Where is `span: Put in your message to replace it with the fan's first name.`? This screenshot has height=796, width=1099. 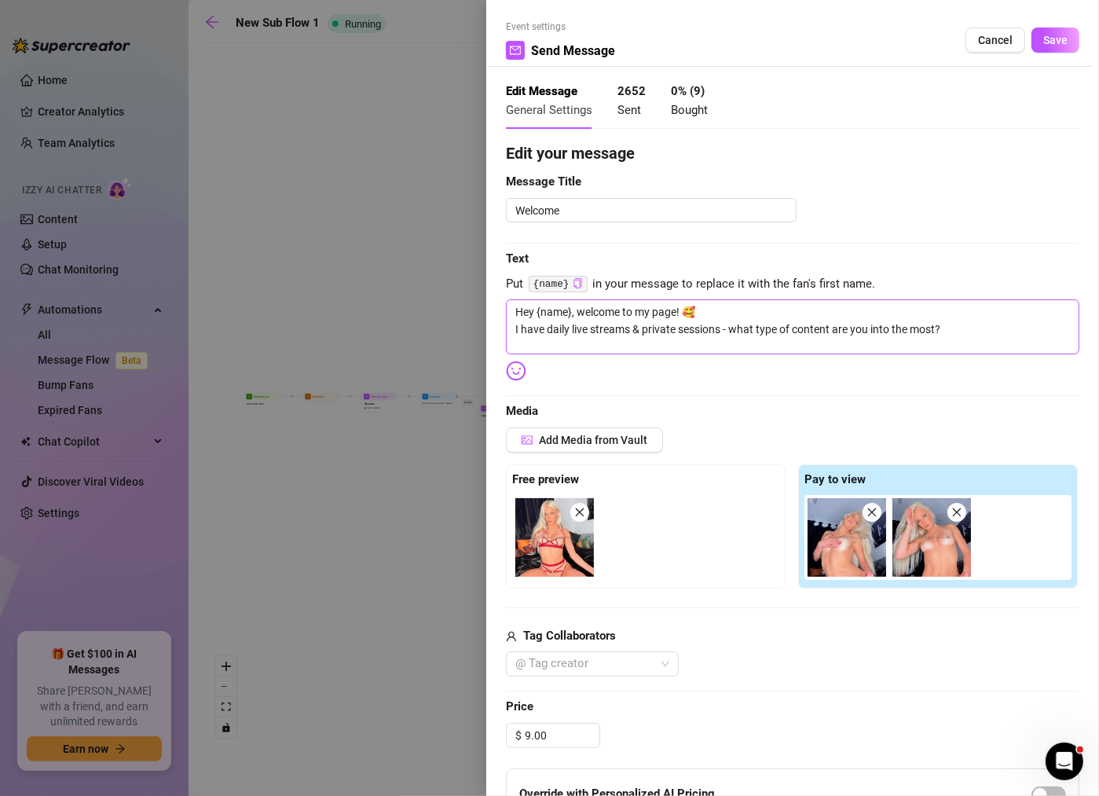 span: Put in your message to replace it with the fan's first name. is located at coordinates (793, 284).